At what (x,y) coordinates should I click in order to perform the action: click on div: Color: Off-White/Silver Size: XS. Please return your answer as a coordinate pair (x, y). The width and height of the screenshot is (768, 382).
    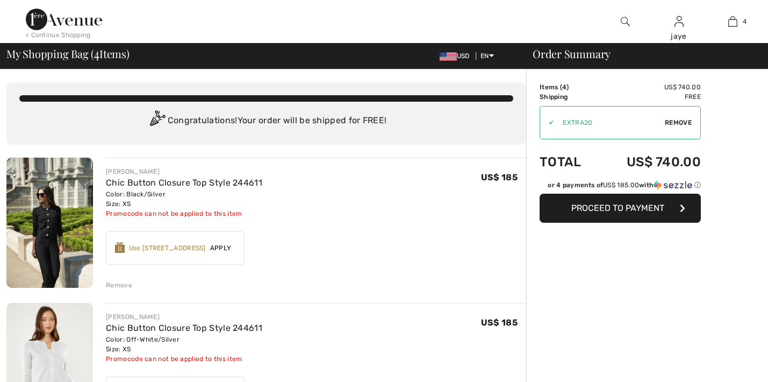
    Looking at the image, I should click on (184, 344).